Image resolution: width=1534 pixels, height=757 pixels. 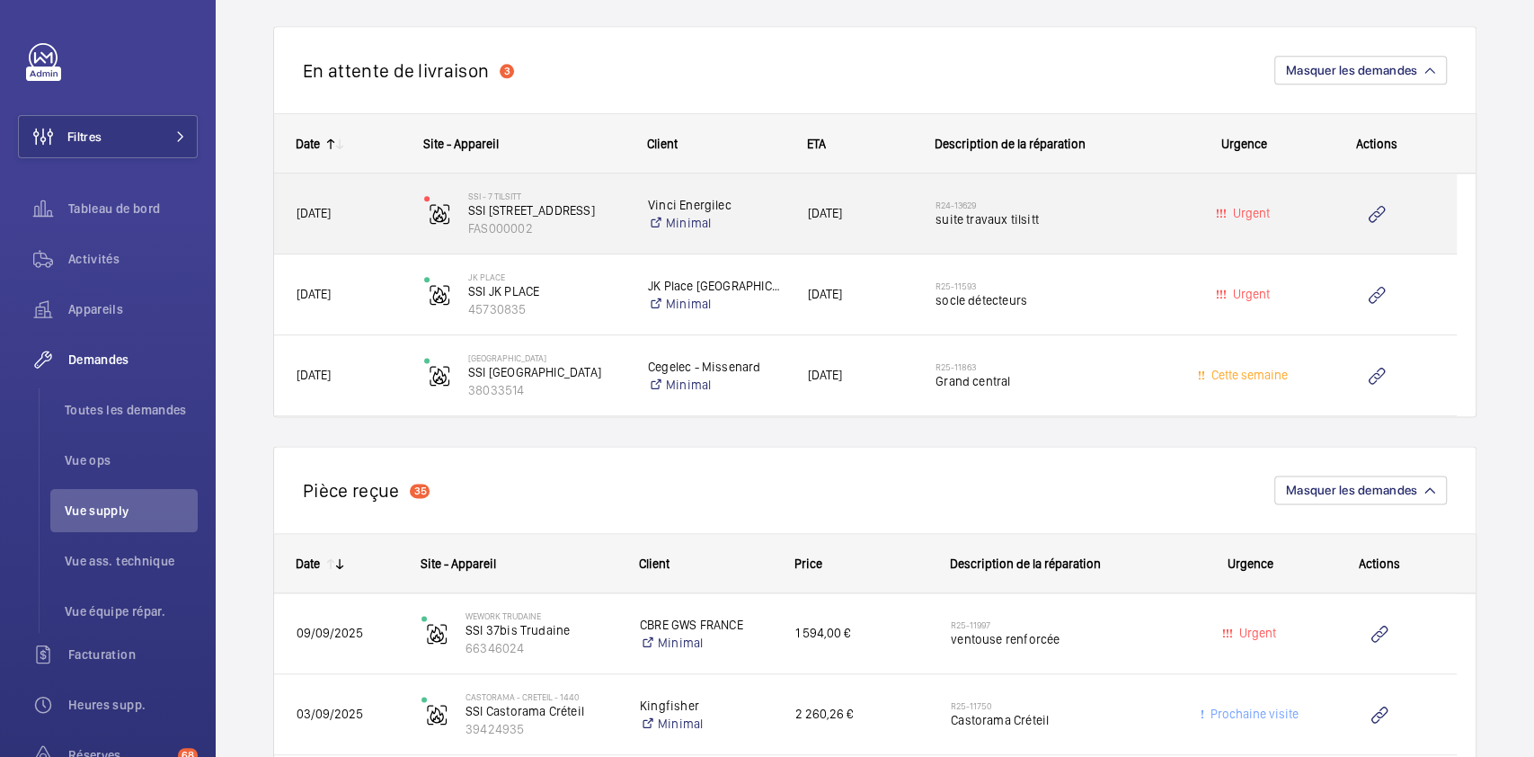 I want to click on span: Activités, so click(x=133, y=259).